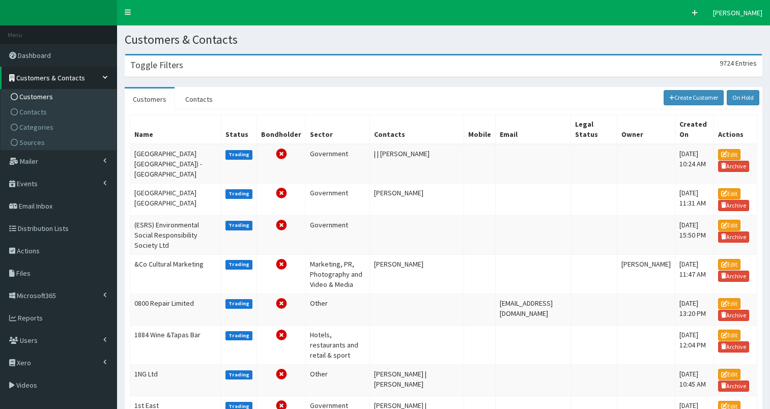  What do you see at coordinates (338, 130) in the screenshot?
I see `th: Sector` at bounding box center [338, 130].